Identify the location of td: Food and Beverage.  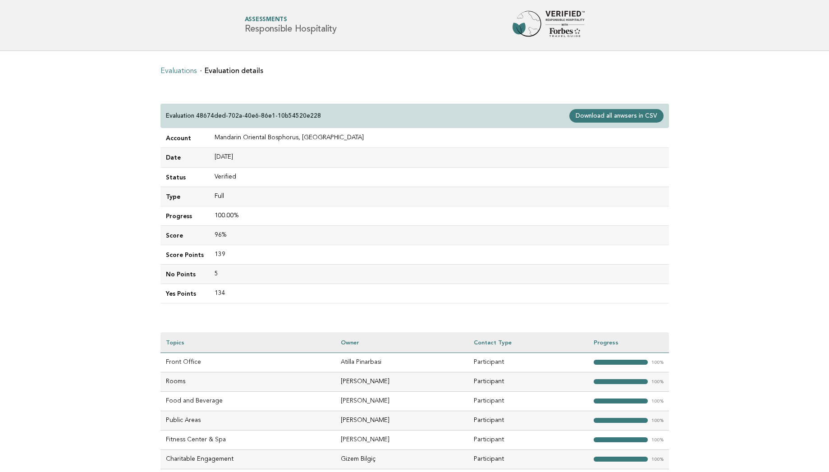
(248, 401).